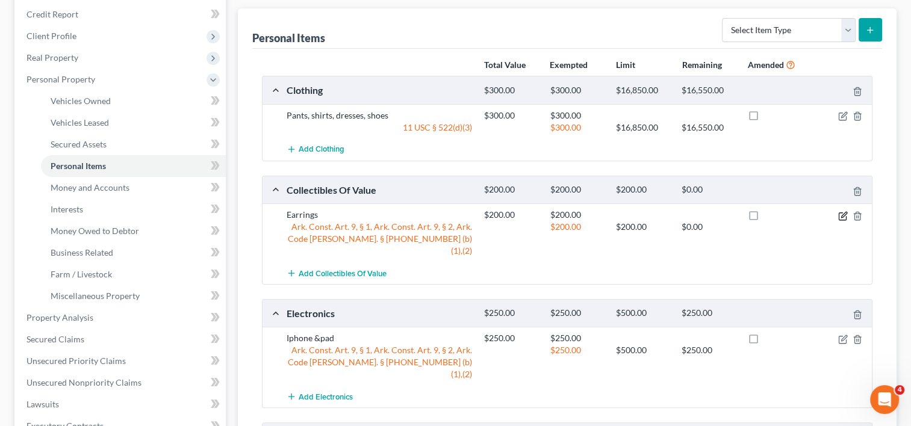 Image resolution: width=911 pixels, height=426 pixels. Describe the element at coordinates (316, 149) in the screenshot. I see `button: Add Clothing` at that location.